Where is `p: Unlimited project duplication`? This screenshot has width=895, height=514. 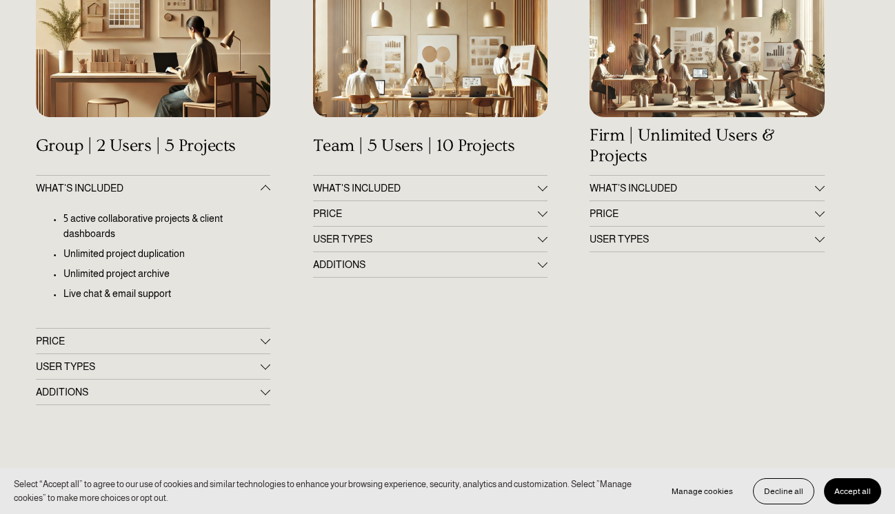 p: Unlimited project duplication is located at coordinates (167, 254).